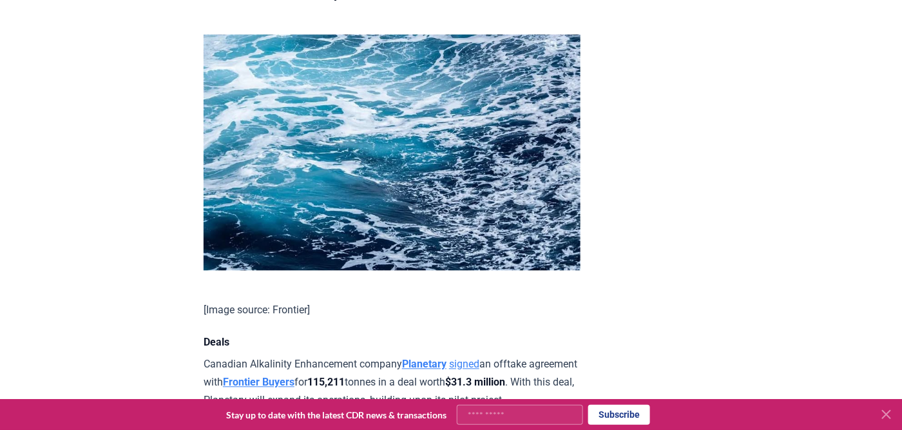  I want to click on a: Frontier Buyers, so click(258, 382).